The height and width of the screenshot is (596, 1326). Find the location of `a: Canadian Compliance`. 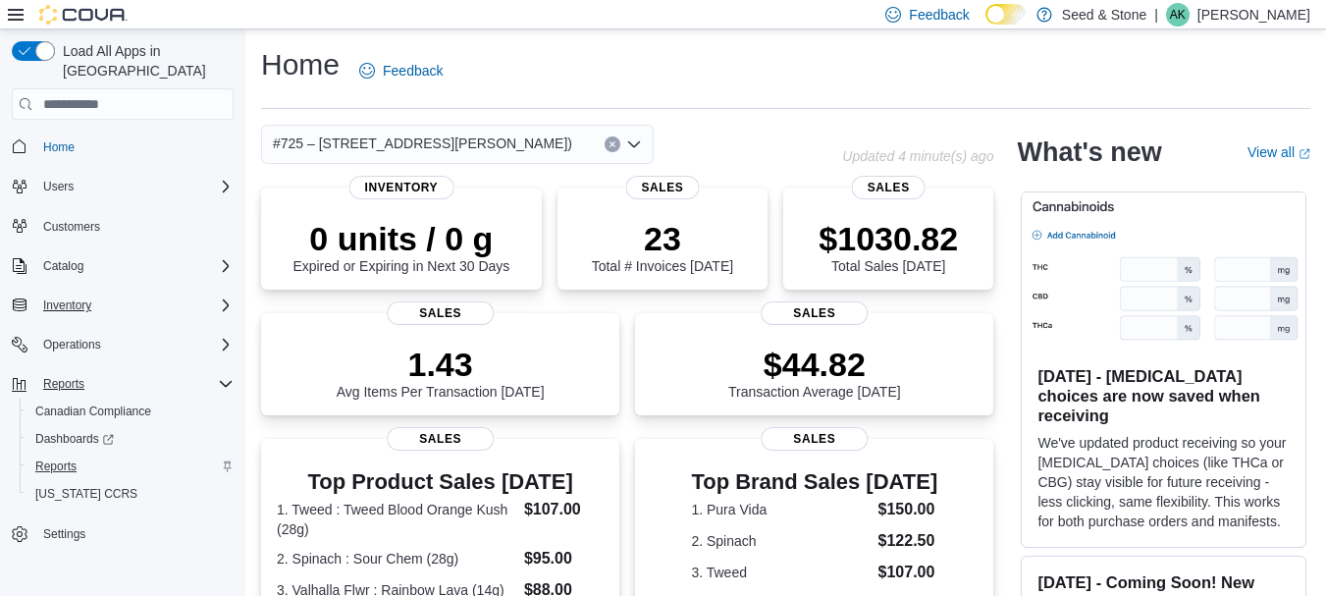

a: Canadian Compliance is located at coordinates (93, 411).